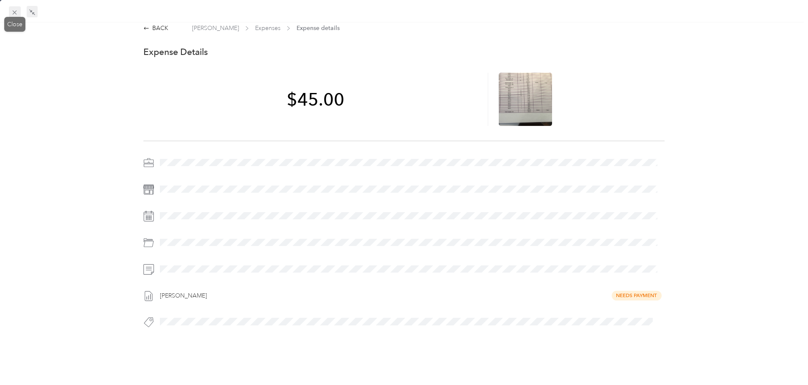  What do you see at coordinates (156, 28) in the screenshot?
I see `div: BACK` at bounding box center [156, 28].